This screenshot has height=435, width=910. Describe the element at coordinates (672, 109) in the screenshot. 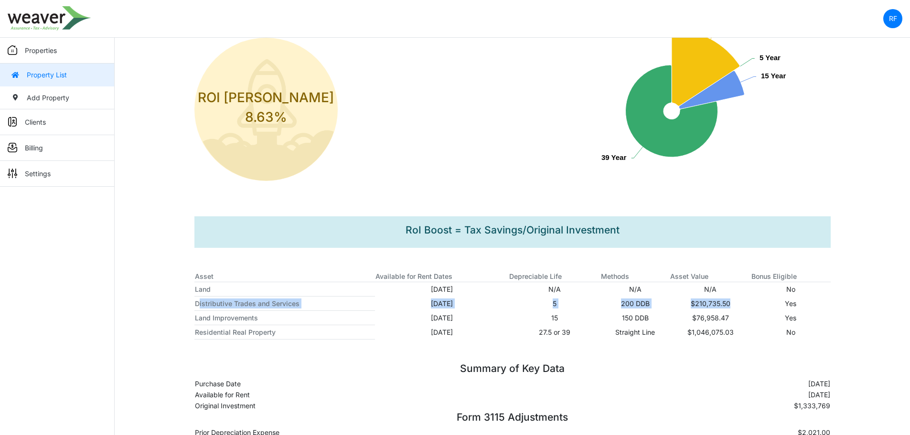

I see `div: Chart. Highcharts interactive chart.` at that location.